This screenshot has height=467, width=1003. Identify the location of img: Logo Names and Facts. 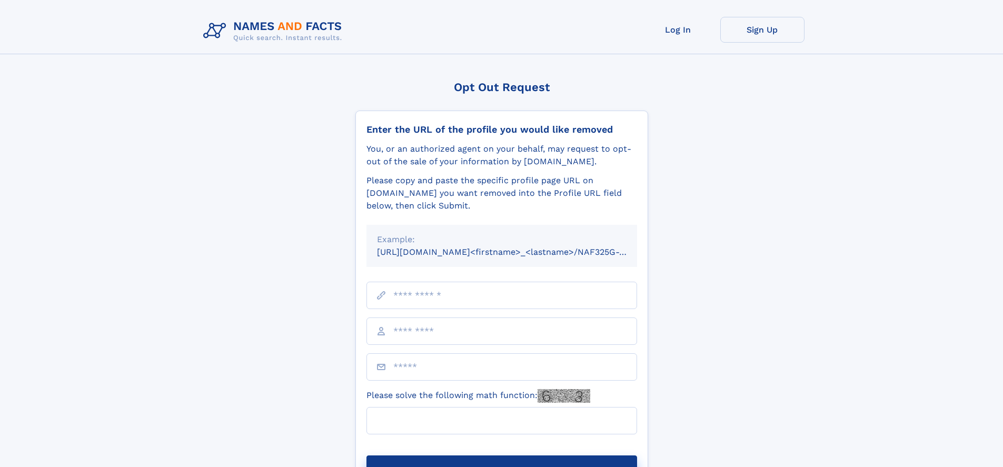
(275, 31).